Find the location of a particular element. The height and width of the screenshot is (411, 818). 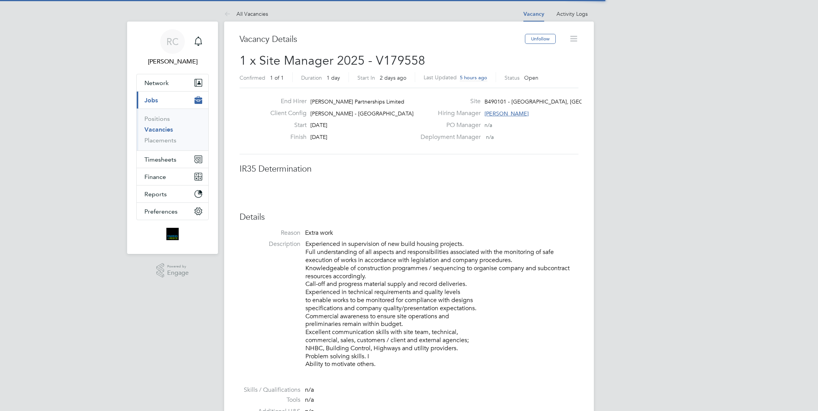

span: 1 of 1 is located at coordinates (277, 78).